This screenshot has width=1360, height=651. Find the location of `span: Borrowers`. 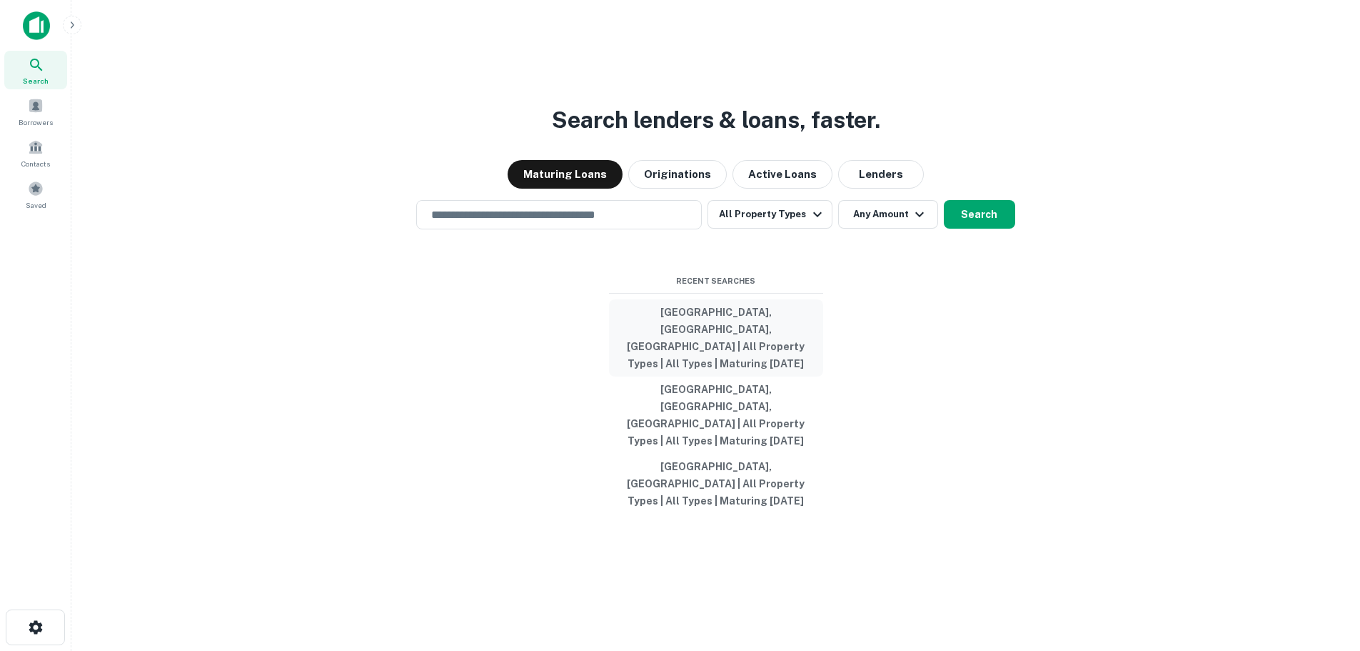

span: Borrowers is located at coordinates (36, 122).